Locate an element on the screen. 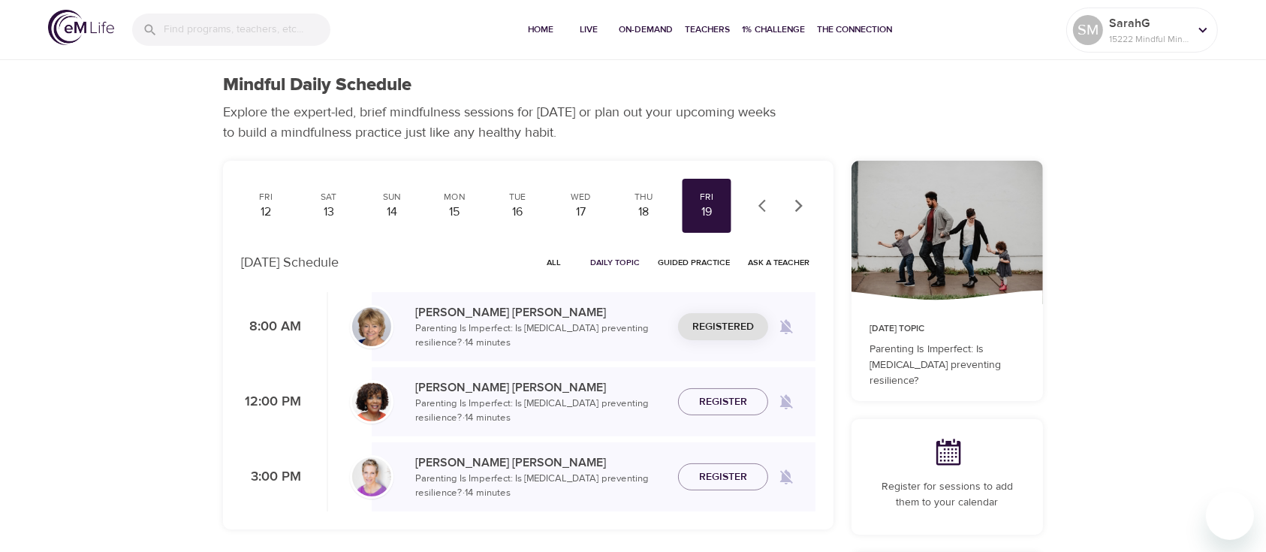 The height and width of the screenshot is (552, 1266). span: Teachers is located at coordinates (707, 29).